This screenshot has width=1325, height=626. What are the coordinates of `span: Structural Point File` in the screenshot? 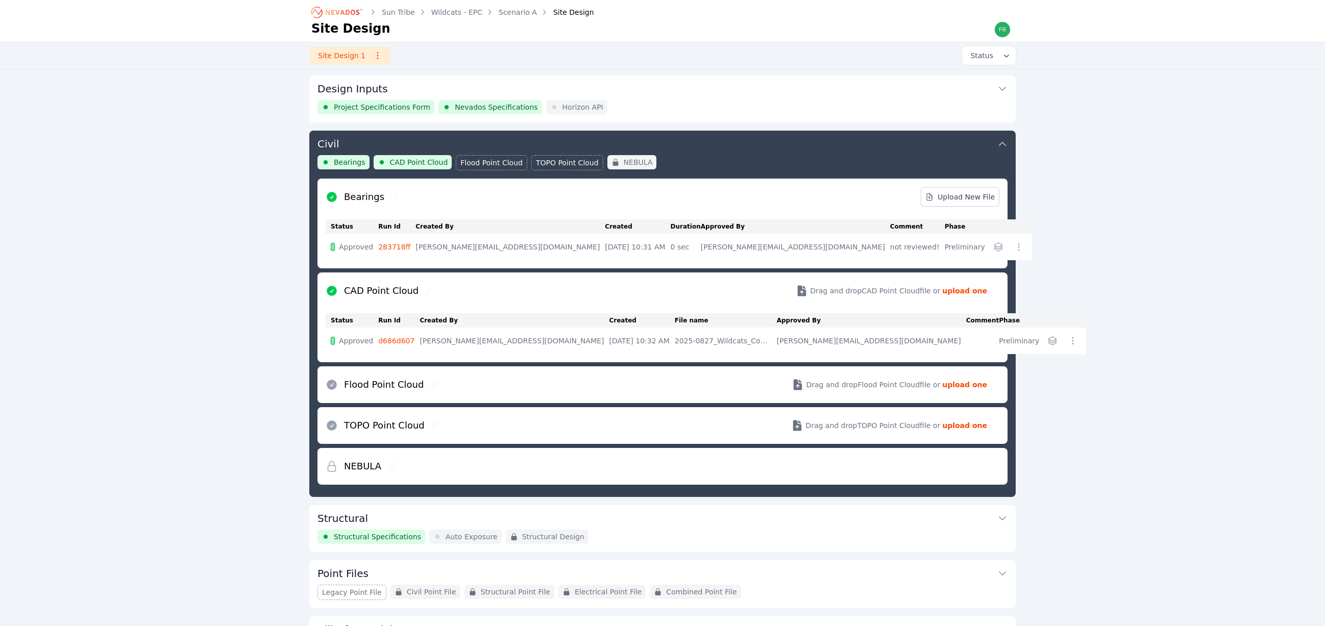 It's located at (516, 592).